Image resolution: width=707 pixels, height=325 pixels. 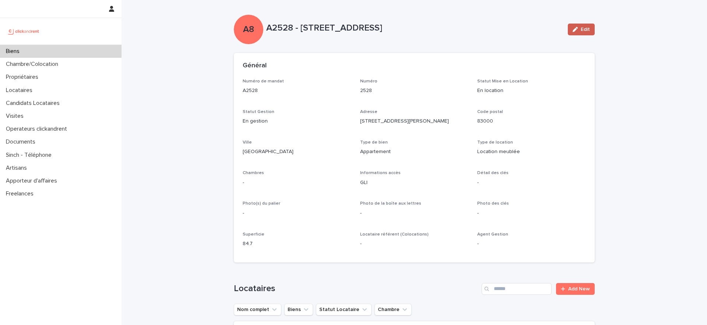 What do you see at coordinates (299, 310) in the screenshot?
I see `button: Biens` at bounding box center [299, 310].